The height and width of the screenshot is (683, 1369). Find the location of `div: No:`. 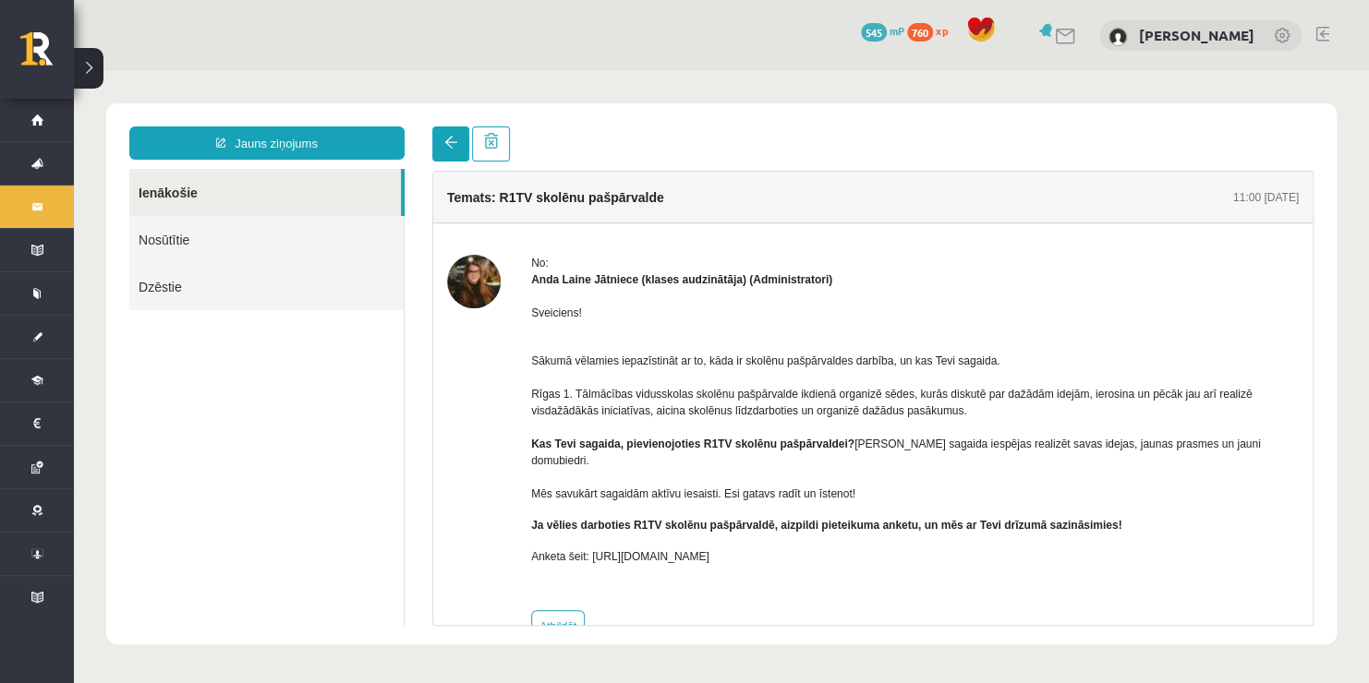

div: No: is located at coordinates (840, 192).